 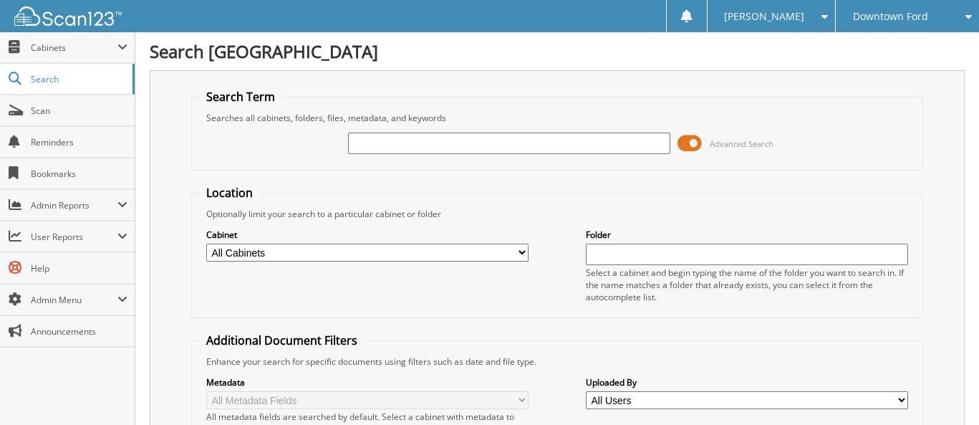 I want to click on span: Cabinets, so click(x=74, y=47).